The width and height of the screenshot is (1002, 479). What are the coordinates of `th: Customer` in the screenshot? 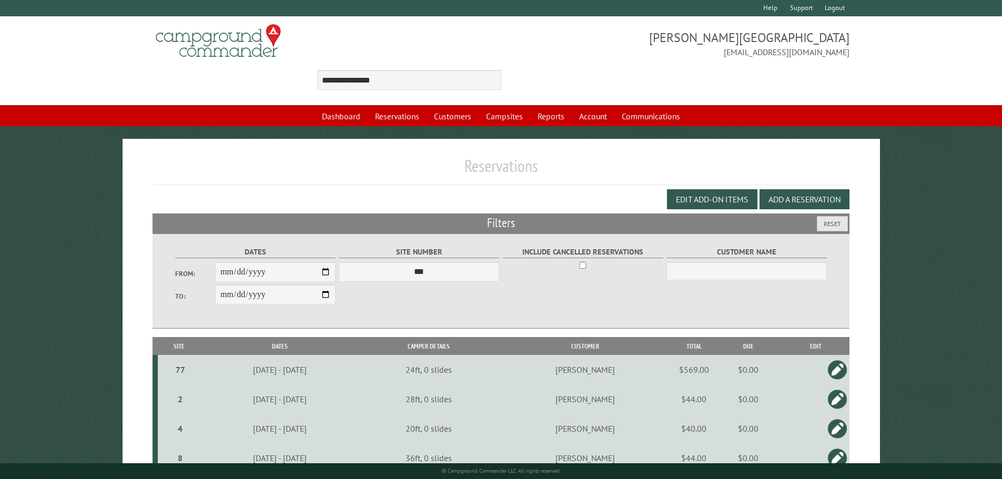 It's located at (585, 346).